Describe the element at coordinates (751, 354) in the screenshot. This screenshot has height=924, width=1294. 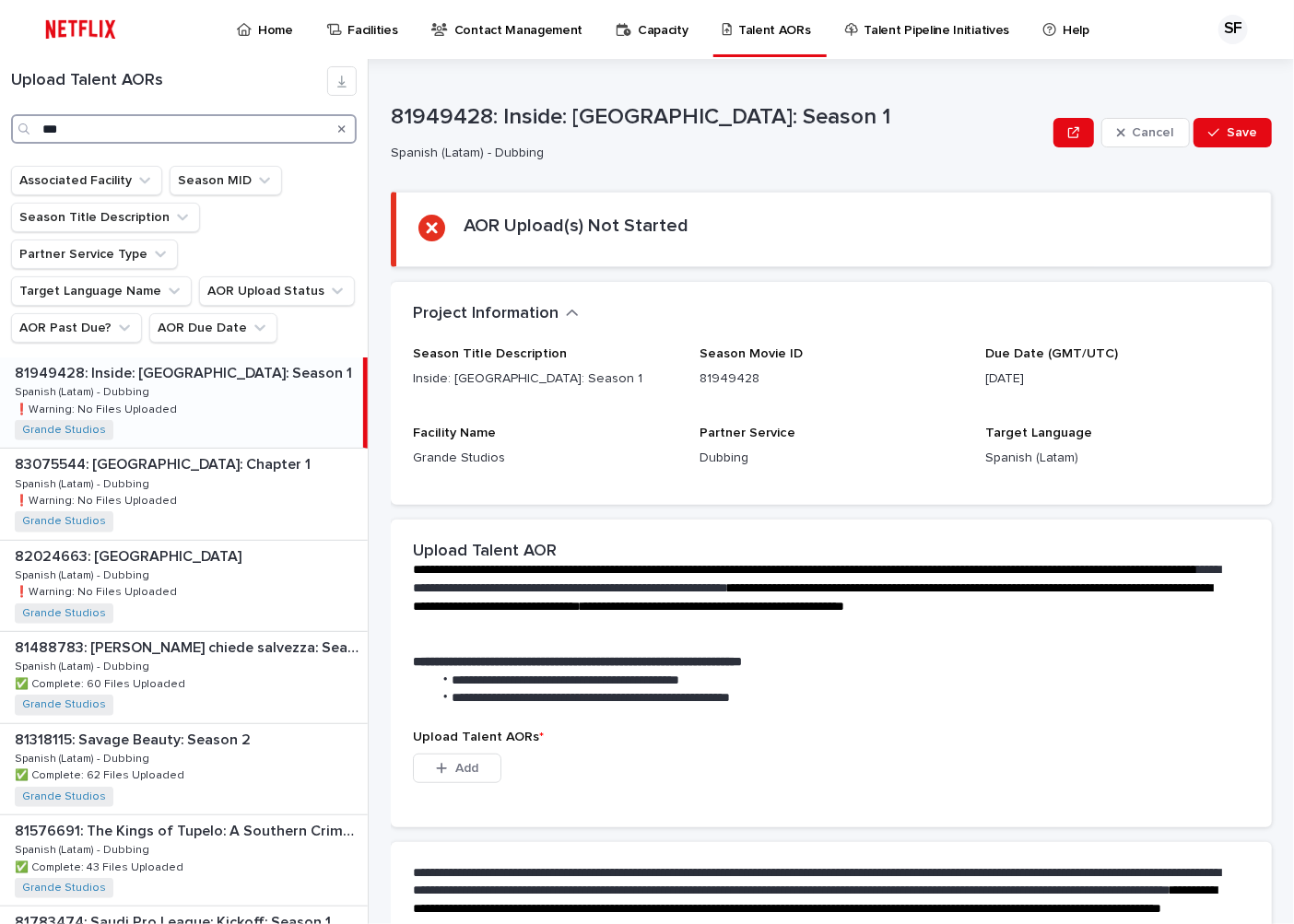
I see `span: Season Movie ID` at that location.